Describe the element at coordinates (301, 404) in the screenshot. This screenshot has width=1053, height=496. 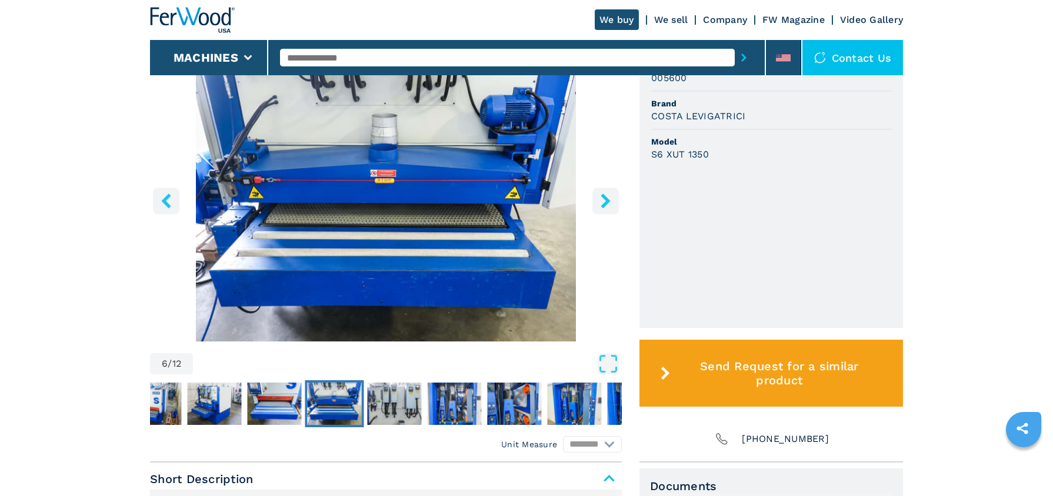
I see `nav: Thumbnail Navigation` at that location.